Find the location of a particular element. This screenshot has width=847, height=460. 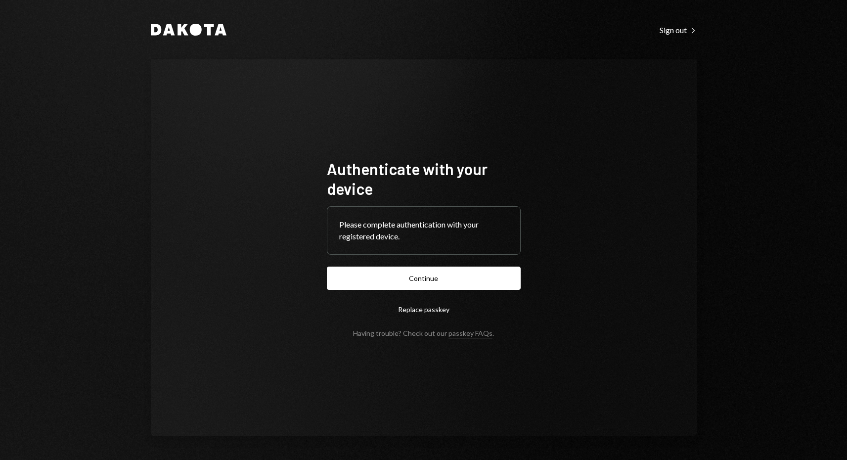

div: Sign out is located at coordinates (678, 30).